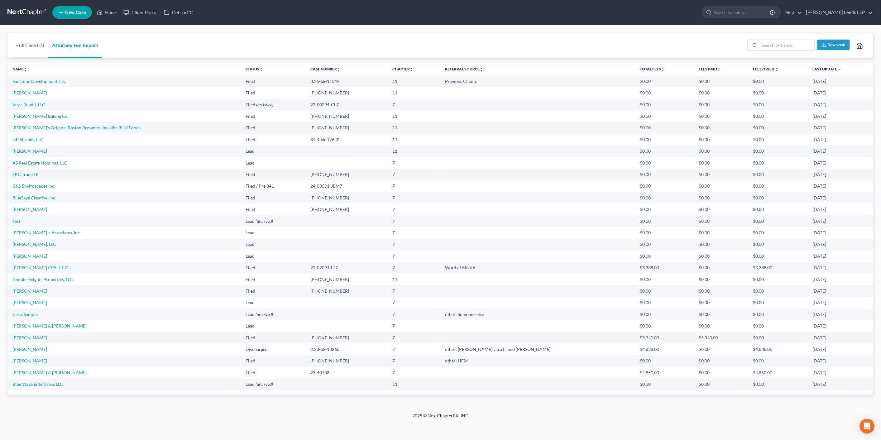  Describe the element at coordinates (538, 314) in the screenshot. I see `td: other: Someone else` at that location.